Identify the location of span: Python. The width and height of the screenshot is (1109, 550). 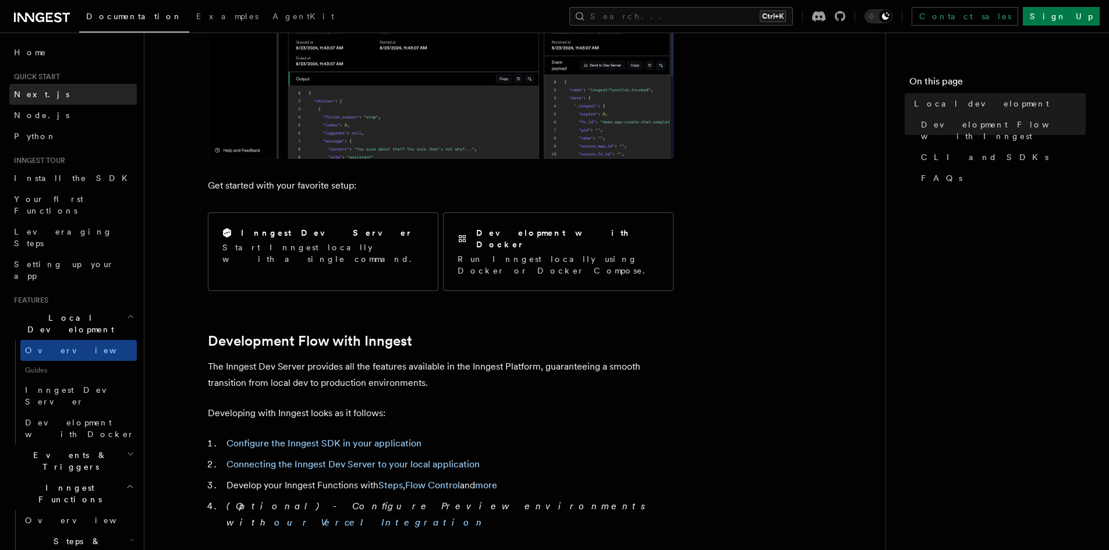
(35, 136).